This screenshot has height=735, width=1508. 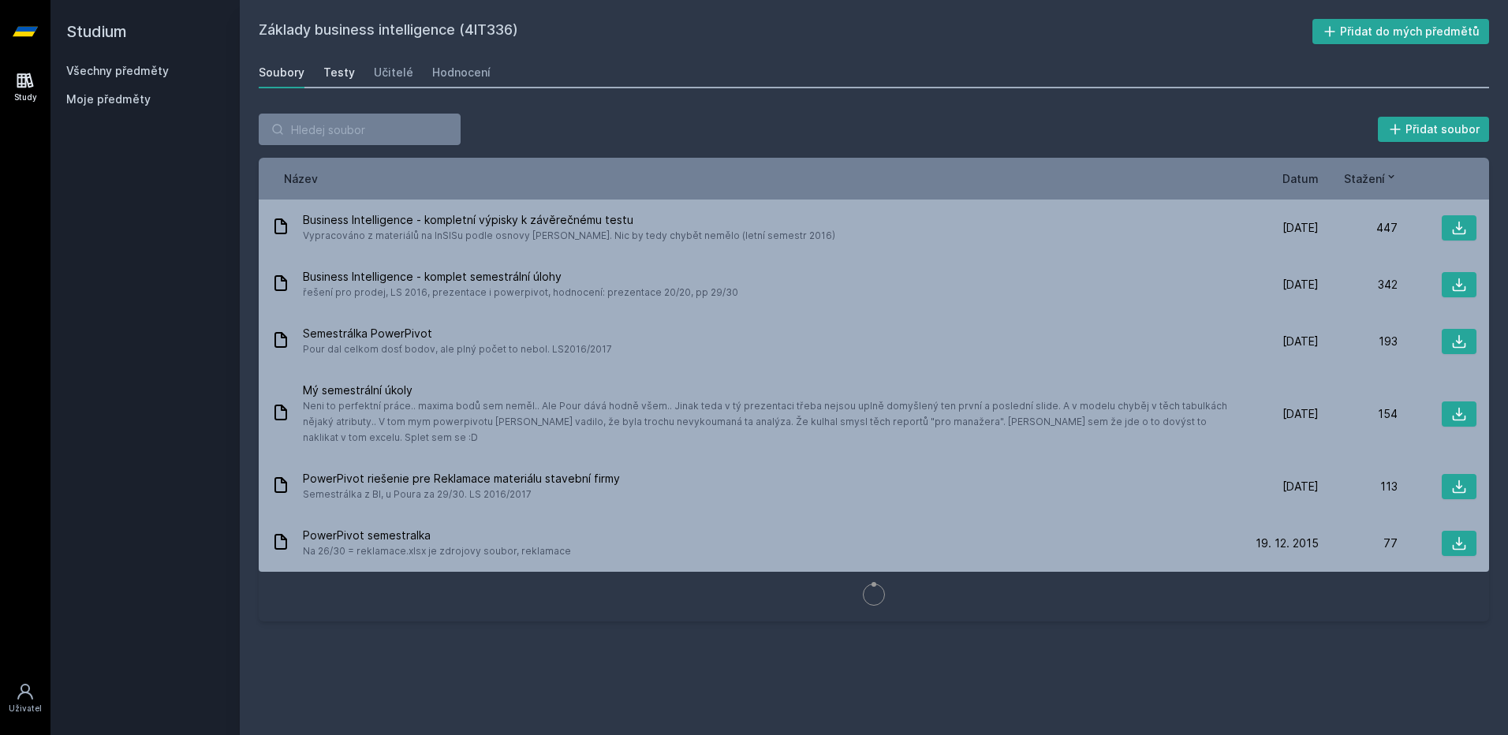 What do you see at coordinates (1358, 543) in the screenshot?
I see `div: 77` at bounding box center [1358, 543].